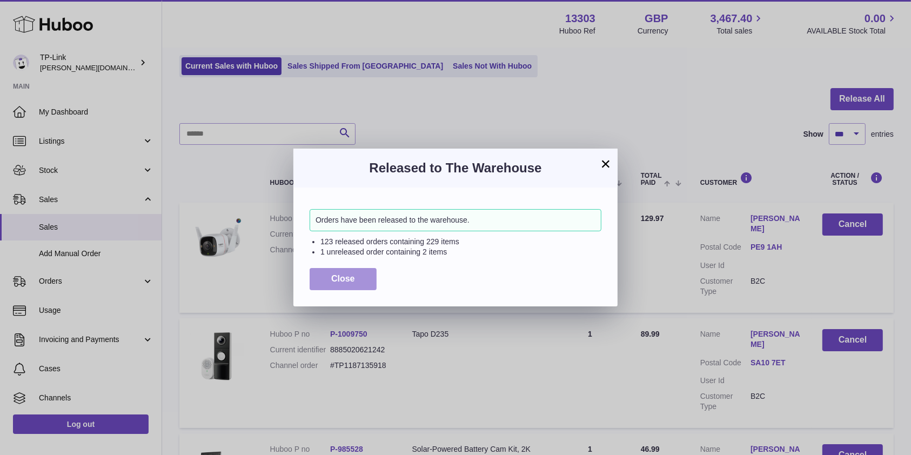  I want to click on li: 1 unreleased order containing 2 items, so click(461, 252).